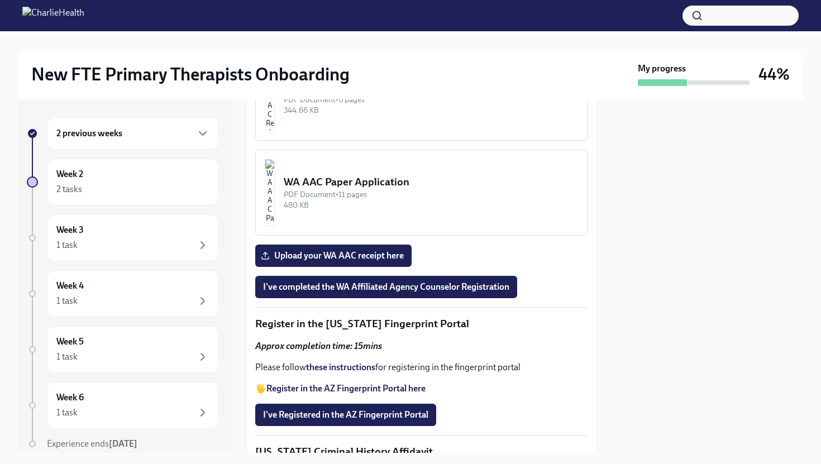  What do you see at coordinates (431, 205) in the screenshot?
I see `div: 480 KB` at bounding box center [431, 205].